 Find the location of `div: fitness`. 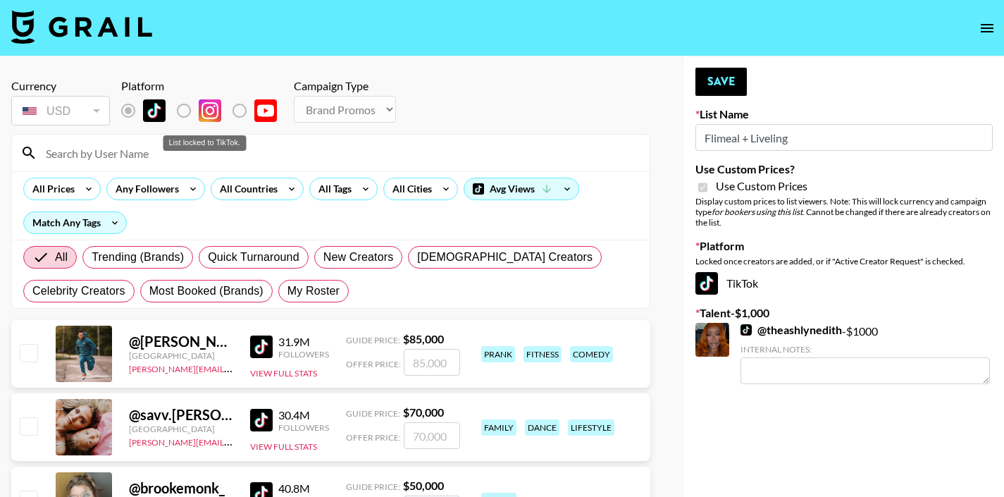

div: fitness is located at coordinates (542, 354).